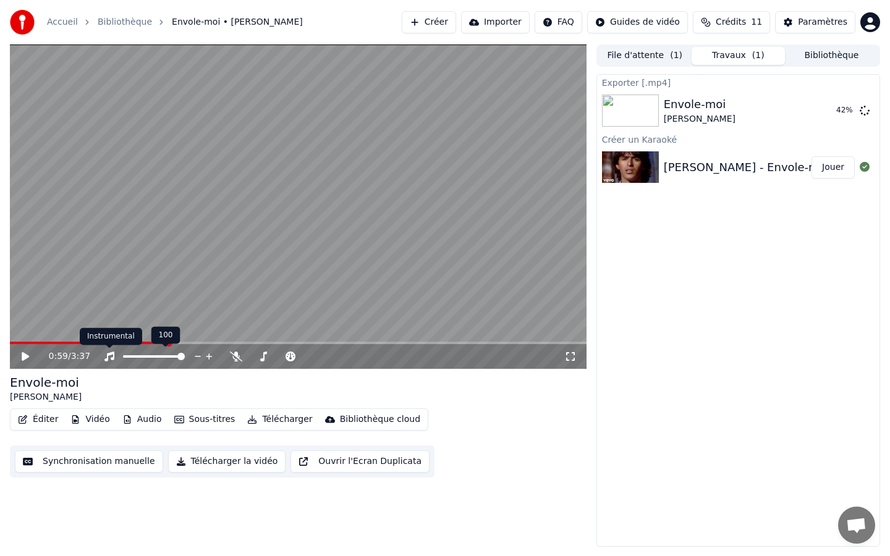 This screenshot has width=890, height=556. I want to click on div: Créer un Karaoké, so click(738, 139).